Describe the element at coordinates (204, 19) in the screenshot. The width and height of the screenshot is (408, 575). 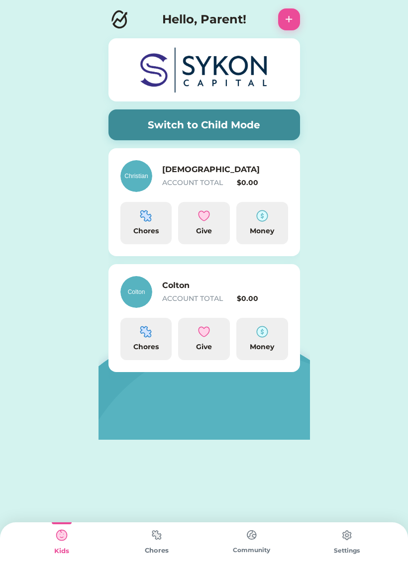
I see `h4: Hello, Parent!` at that location.